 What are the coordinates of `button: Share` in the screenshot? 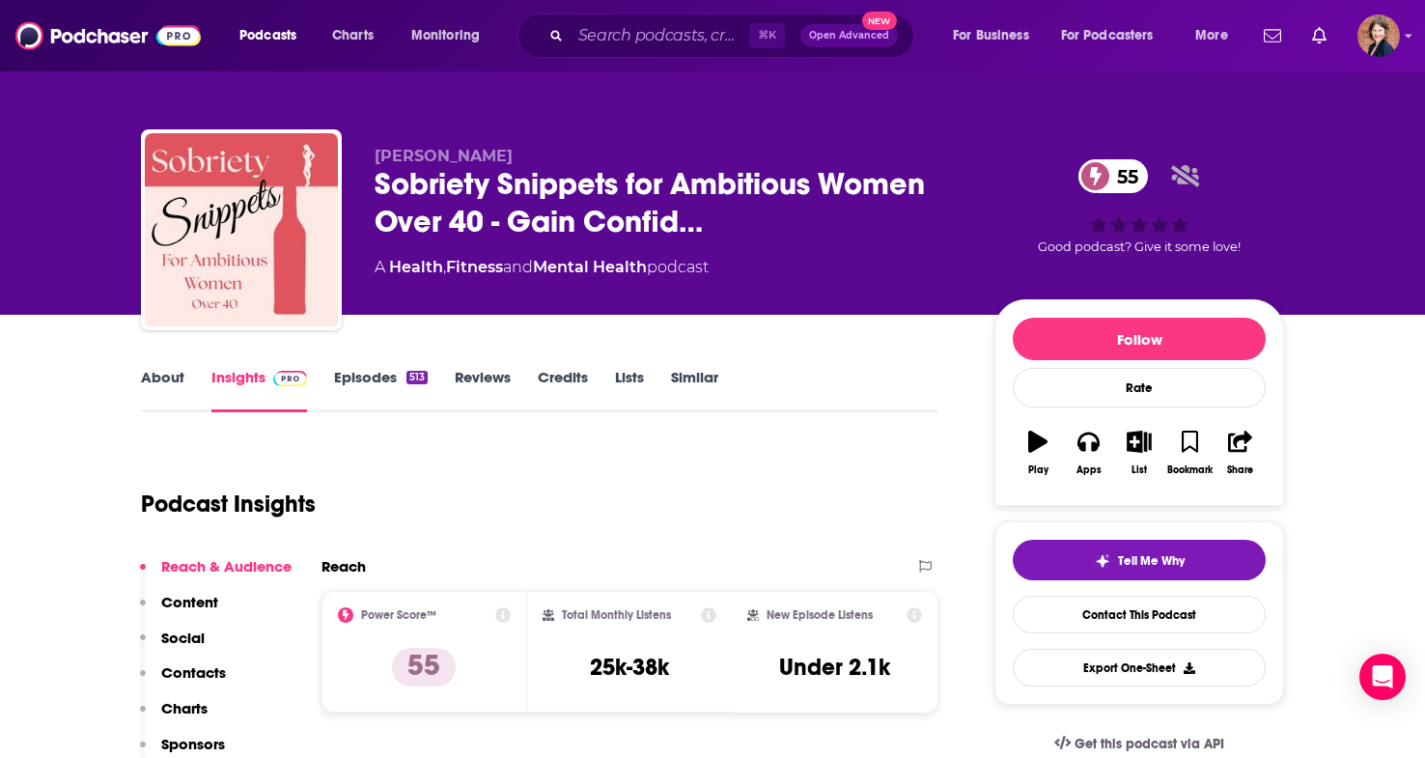 It's located at (1240, 453).